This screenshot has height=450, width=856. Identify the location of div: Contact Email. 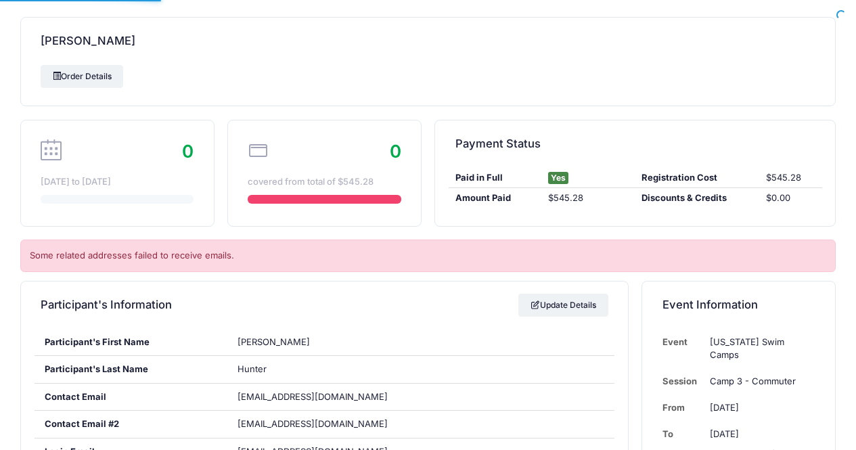
(131, 397).